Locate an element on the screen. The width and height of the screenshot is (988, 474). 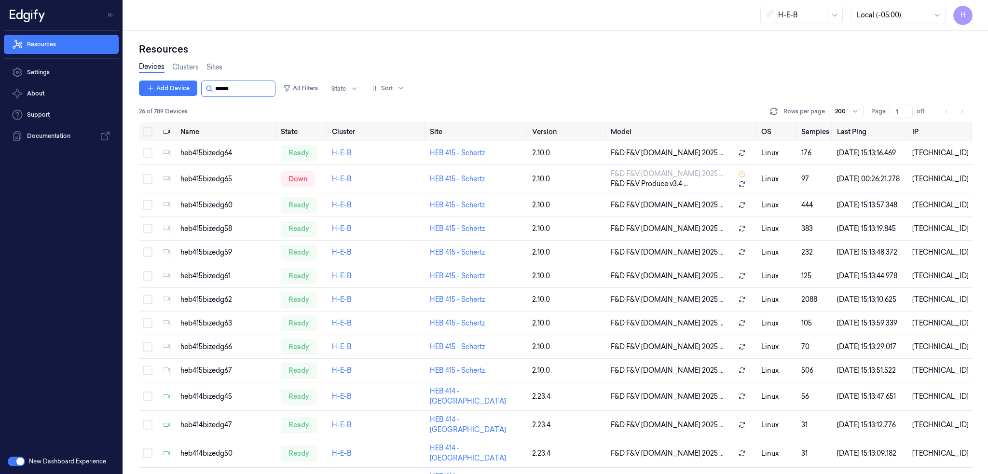
div: heb415bizedg63 is located at coordinates (227, 323).